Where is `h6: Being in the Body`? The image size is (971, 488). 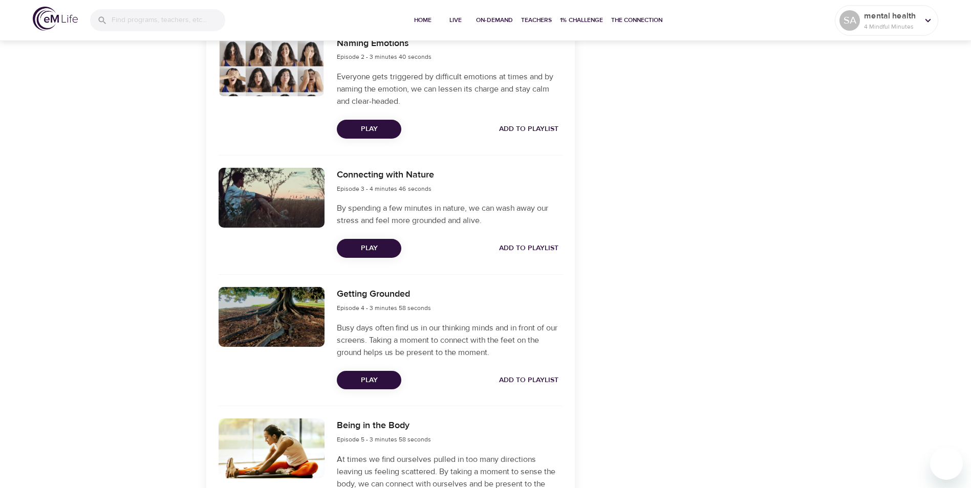
h6: Being in the Body is located at coordinates (384, 426).